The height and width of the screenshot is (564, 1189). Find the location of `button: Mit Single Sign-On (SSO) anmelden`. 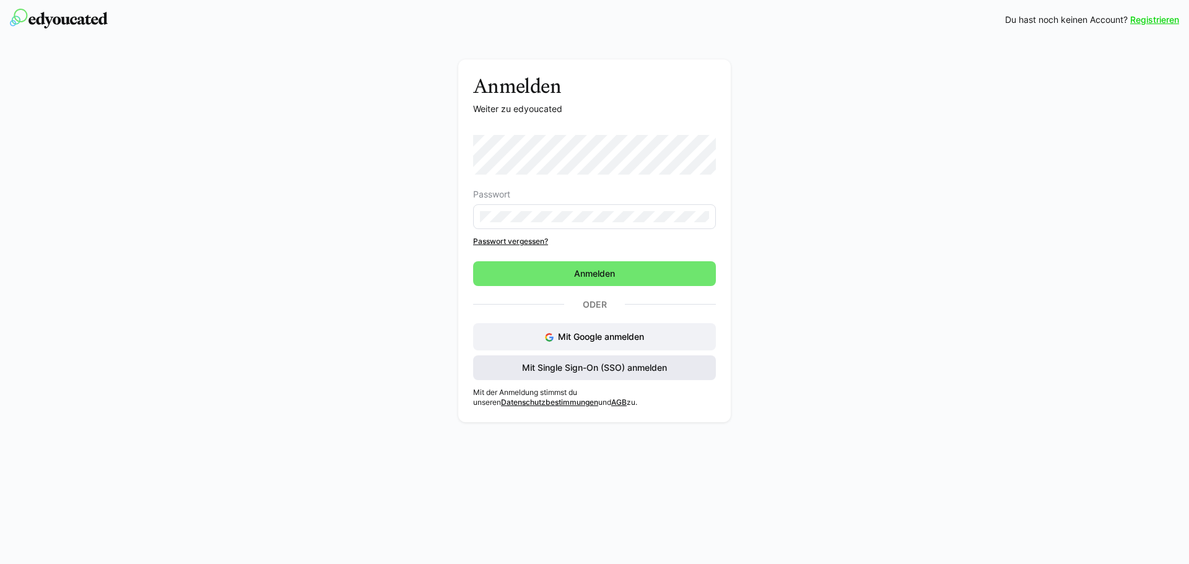

button: Mit Single Sign-On (SSO) anmelden is located at coordinates (594, 368).